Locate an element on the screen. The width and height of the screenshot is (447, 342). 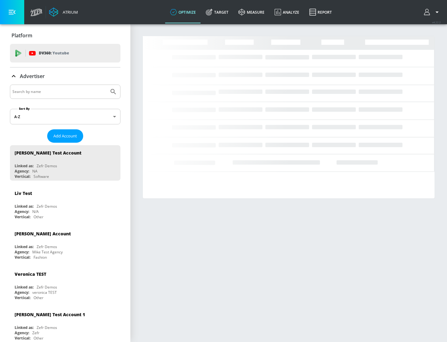
div: Fashion is located at coordinates (40, 257).